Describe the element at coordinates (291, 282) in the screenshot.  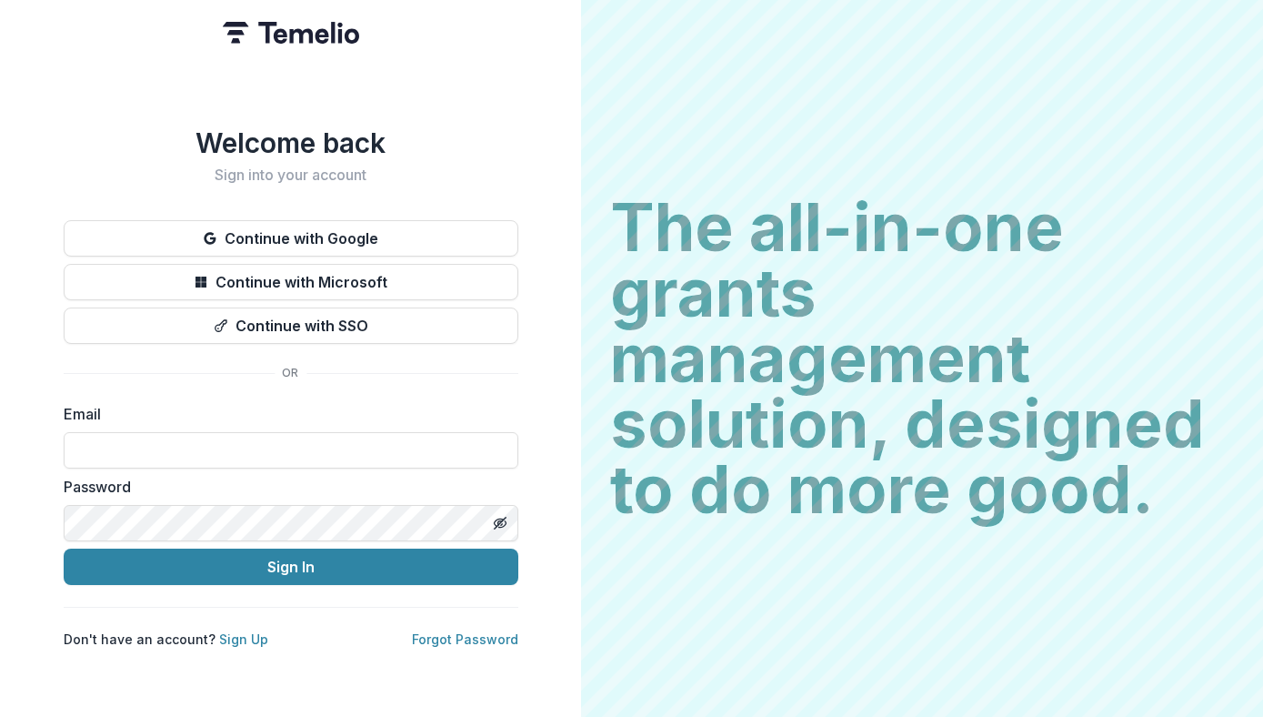
I see `button: Continue with Microsoft` at that location.